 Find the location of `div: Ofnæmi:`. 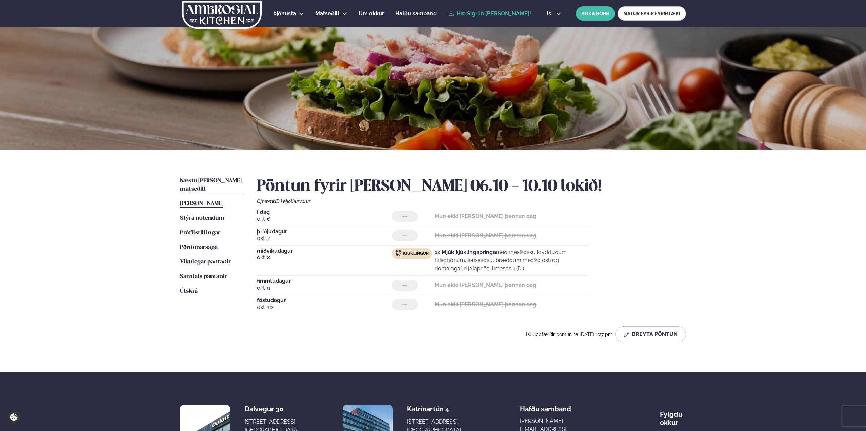

div: Ofnæmi: is located at coordinates (472, 201).